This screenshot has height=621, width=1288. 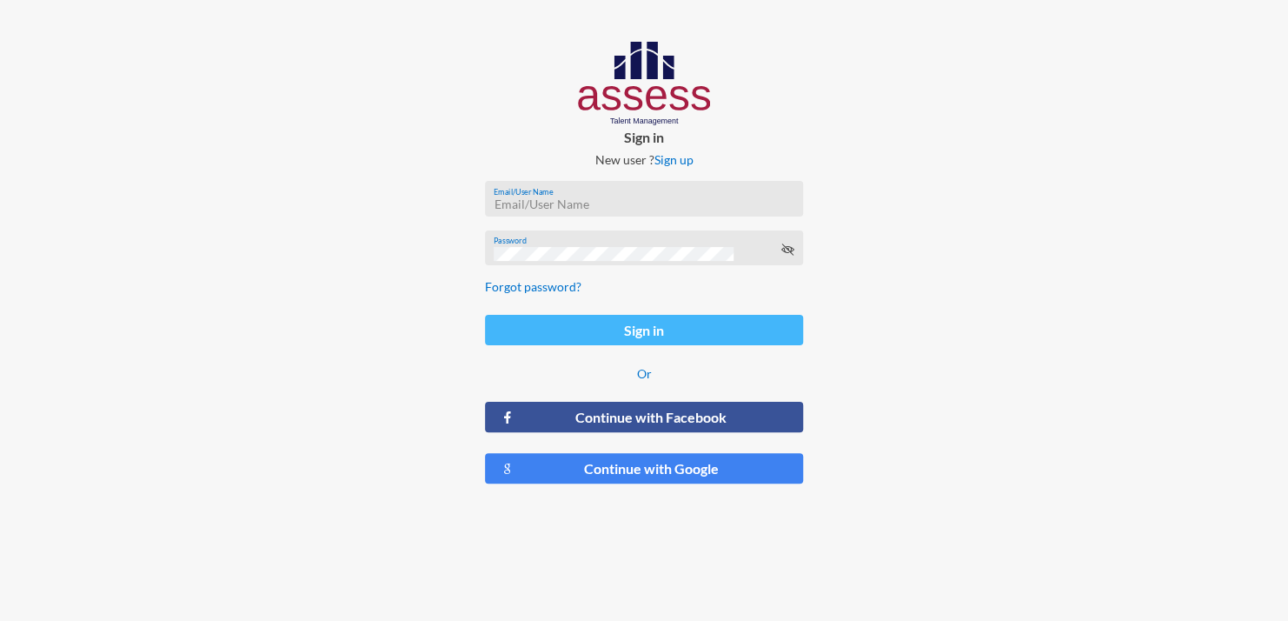 I want to click on p: New user ?, so click(x=644, y=159).